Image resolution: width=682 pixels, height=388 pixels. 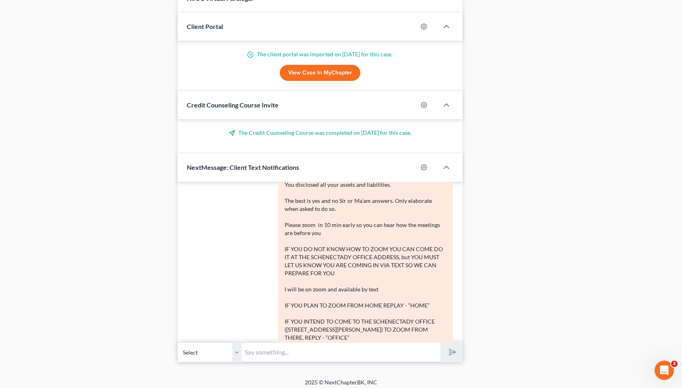 I want to click on span: Client Portal, so click(x=205, y=26).